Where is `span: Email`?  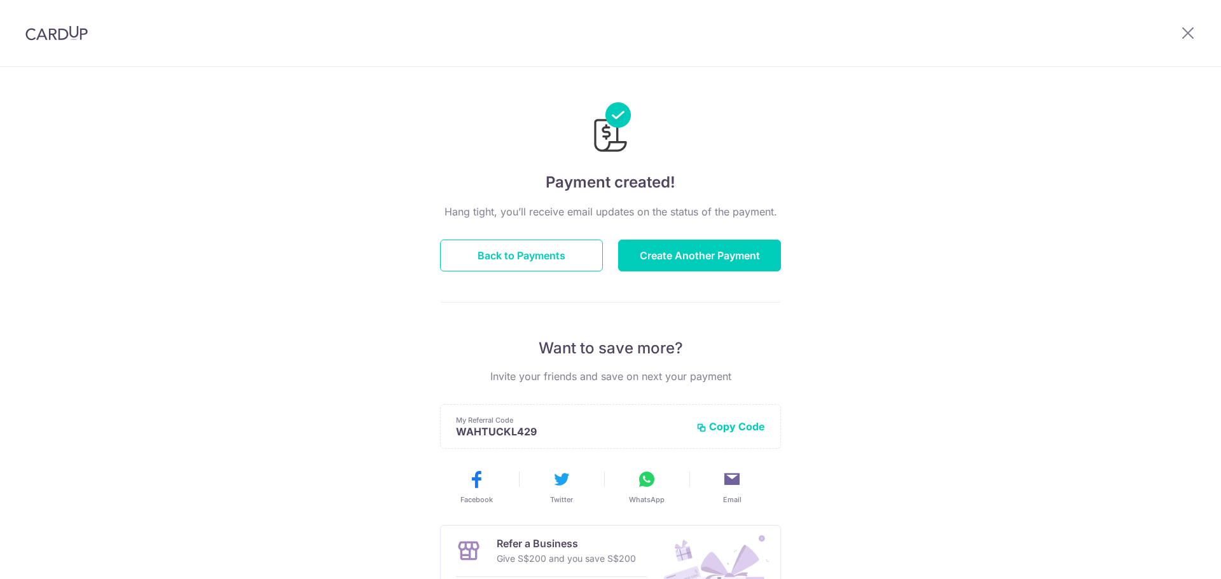
span: Email is located at coordinates (732, 500).